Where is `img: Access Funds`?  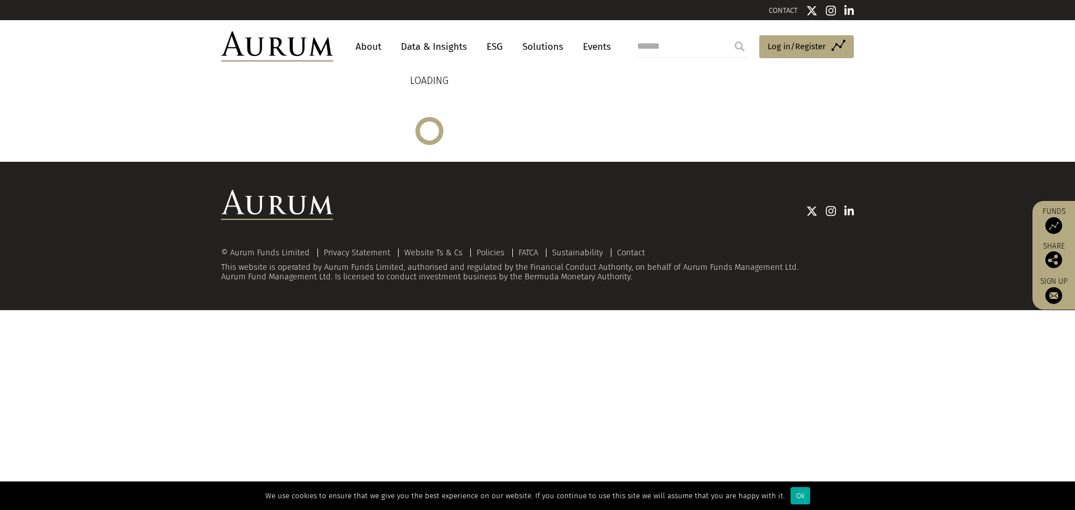
img: Access Funds is located at coordinates (1054, 226).